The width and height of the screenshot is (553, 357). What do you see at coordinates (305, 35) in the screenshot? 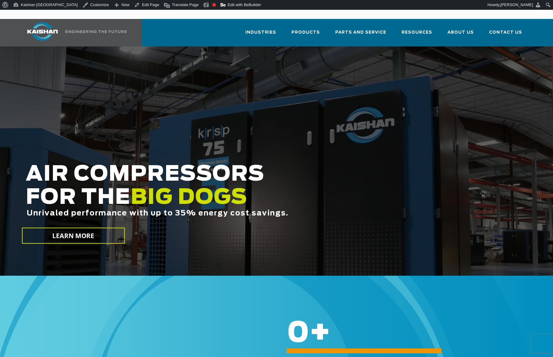
I see `a: Products` at bounding box center [305, 35].